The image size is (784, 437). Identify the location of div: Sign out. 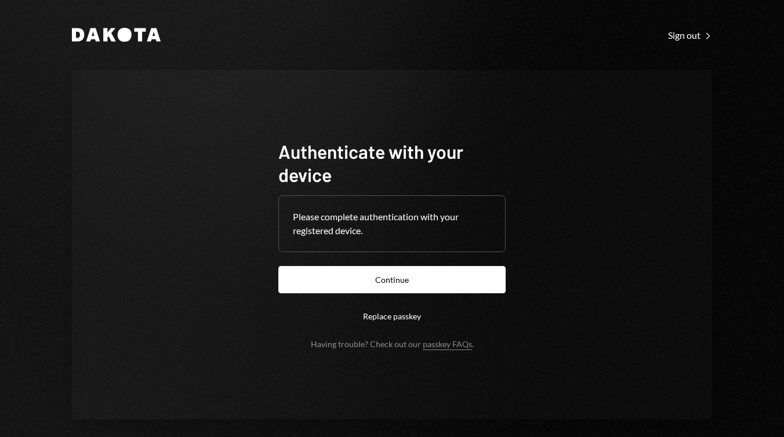
(690, 35).